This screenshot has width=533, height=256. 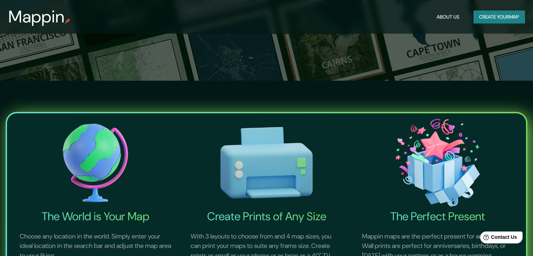 I want to click on h4: The Perfect Present, so click(x=437, y=216).